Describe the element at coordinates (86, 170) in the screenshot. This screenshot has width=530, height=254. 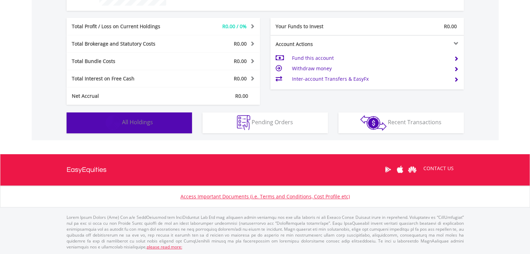
I see `div: EasyEquities` at that location.